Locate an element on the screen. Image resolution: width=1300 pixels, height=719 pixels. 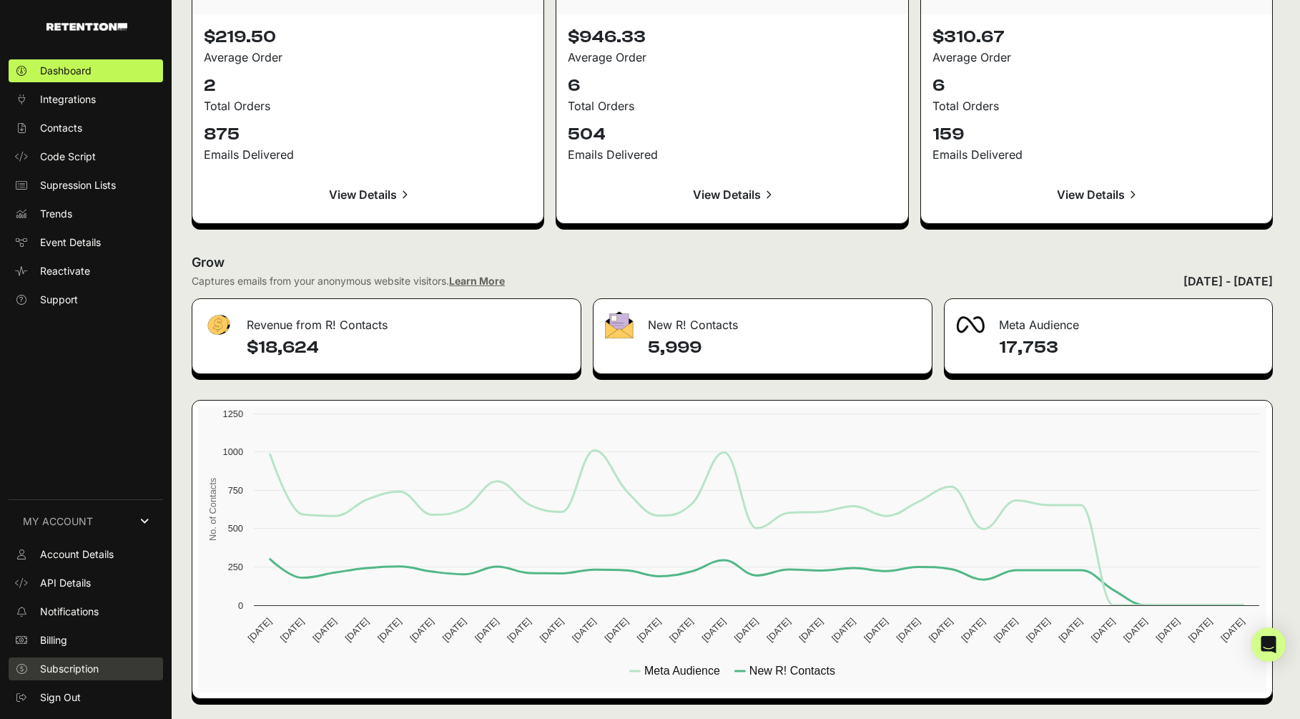
img: Retention.com is located at coordinates (87, 26).